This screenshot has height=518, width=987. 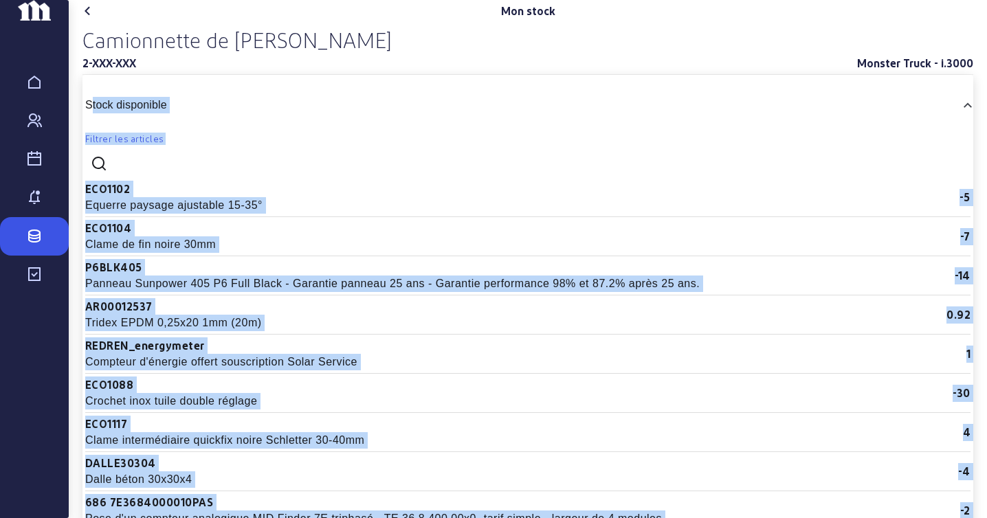 What do you see at coordinates (171, 401) in the screenshot?
I see `cam-list-sub-title: Crochet inox tuile double réglage` at bounding box center [171, 401].